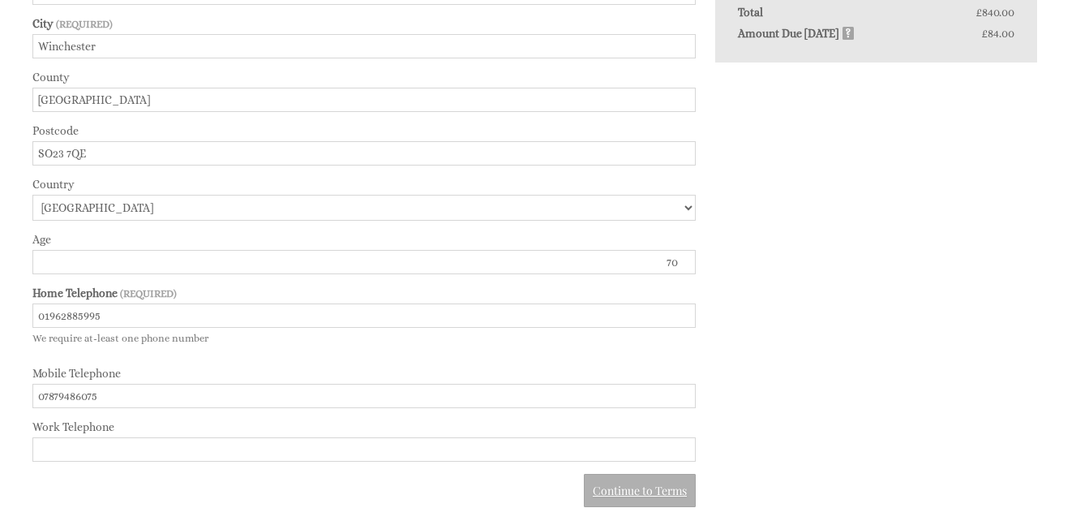  What do you see at coordinates (364, 77) in the screenshot?
I see `label: County` at bounding box center [364, 77].